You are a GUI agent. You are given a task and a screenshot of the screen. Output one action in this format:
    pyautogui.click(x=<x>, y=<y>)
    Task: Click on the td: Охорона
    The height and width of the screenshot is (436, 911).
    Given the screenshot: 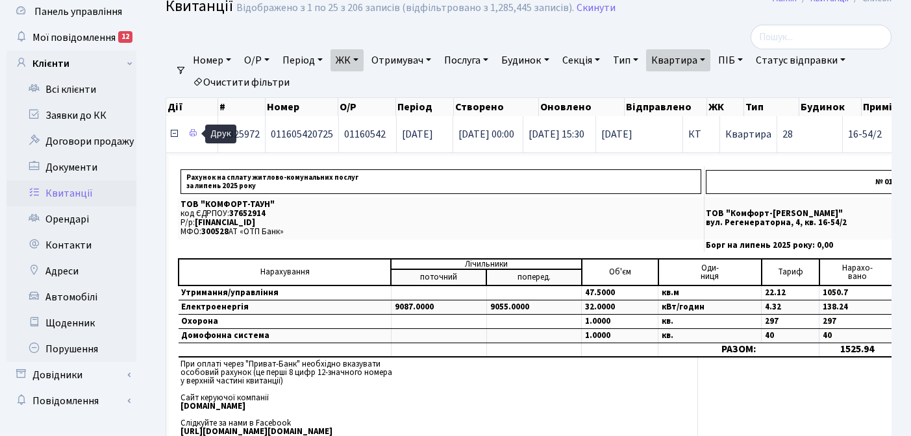 What is the action you would take?
    pyautogui.click(x=284, y=322)
    